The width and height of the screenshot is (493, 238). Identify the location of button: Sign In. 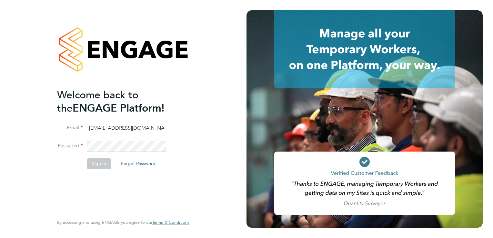
(99, 164).